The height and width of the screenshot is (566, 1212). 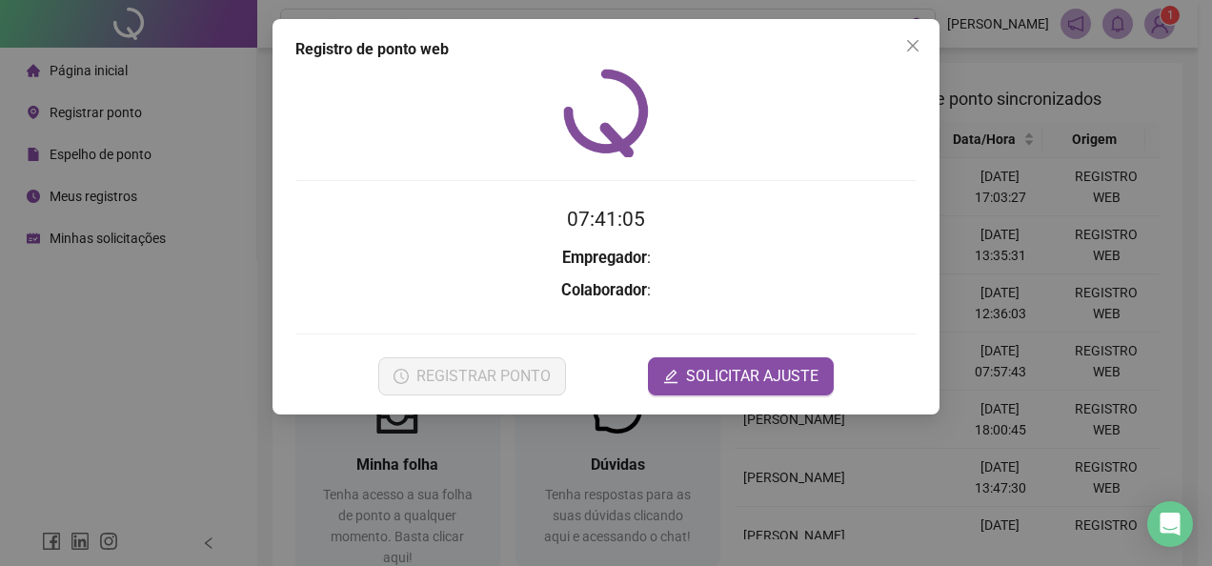 What do you see at coordinates (472, 376) in the screenshot?
I see `button: REGISTRAR PONTO` at bounding box center [472, 376].